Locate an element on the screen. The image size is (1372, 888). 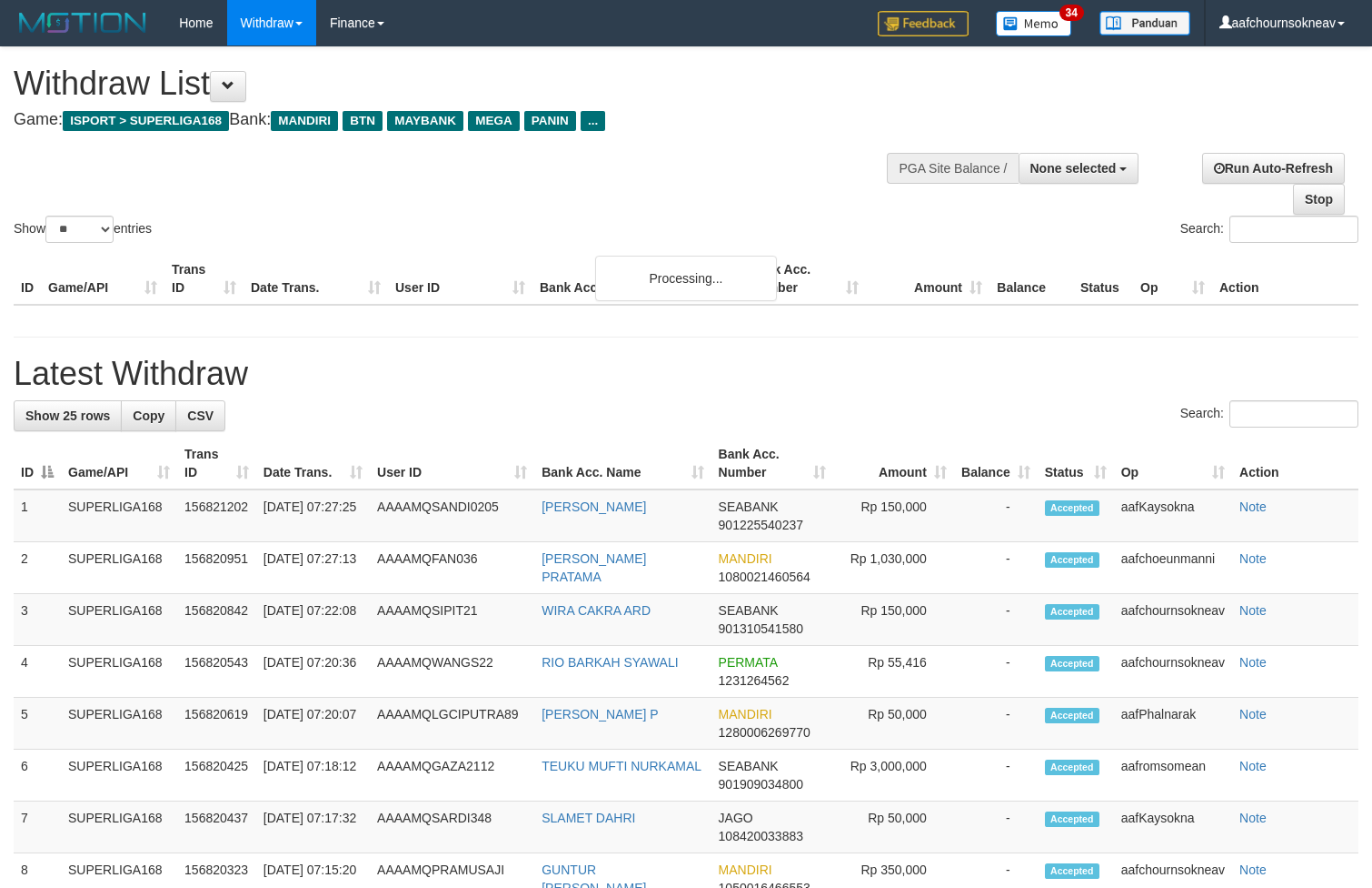
span: Copy 108420033883 to clipboard is located at coordinates (760, 836).